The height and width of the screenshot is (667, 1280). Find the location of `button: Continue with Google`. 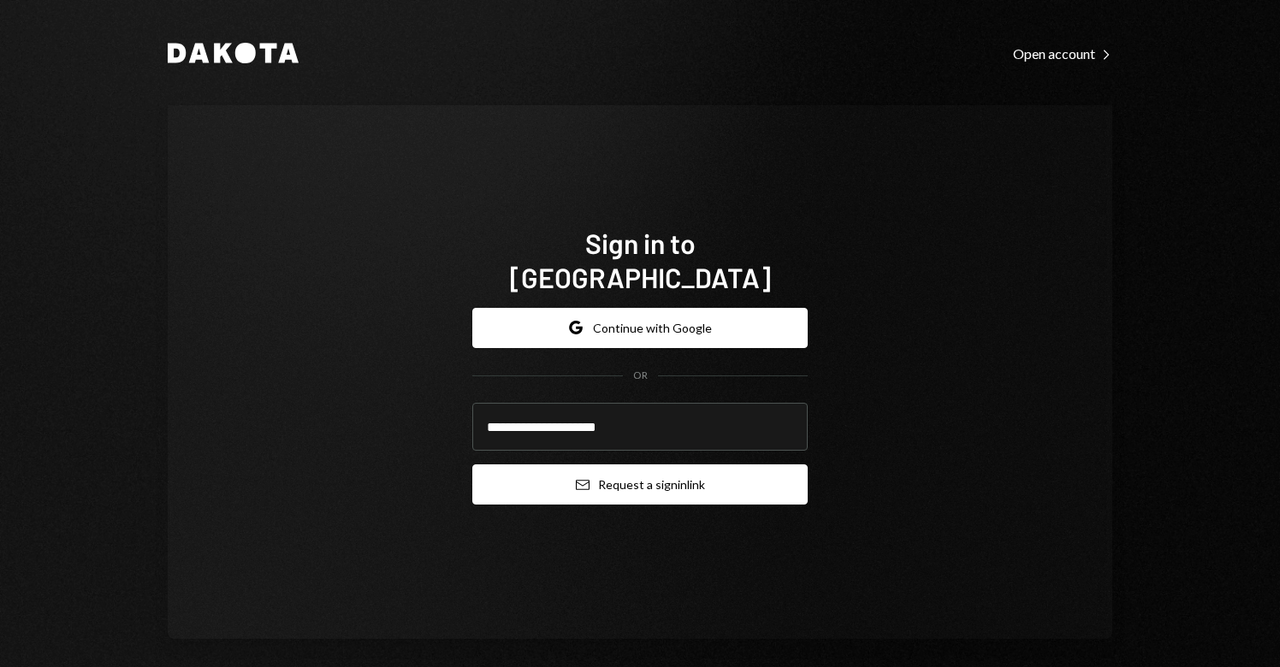

button: Continue with Google is located at coordinates (640, 328).